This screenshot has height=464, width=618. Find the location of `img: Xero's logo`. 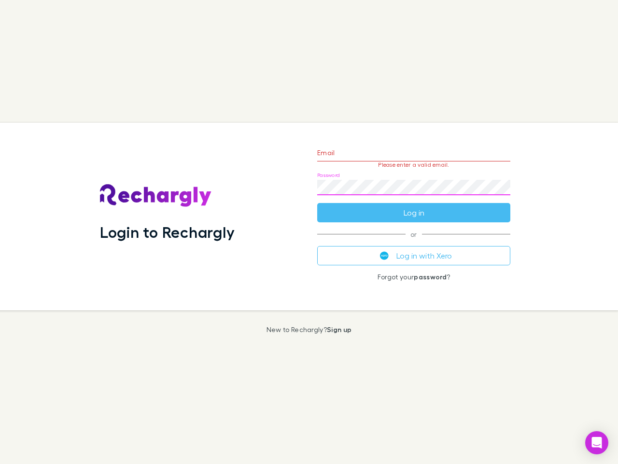

img: Xero's logo is located at coordinates (384, 255).